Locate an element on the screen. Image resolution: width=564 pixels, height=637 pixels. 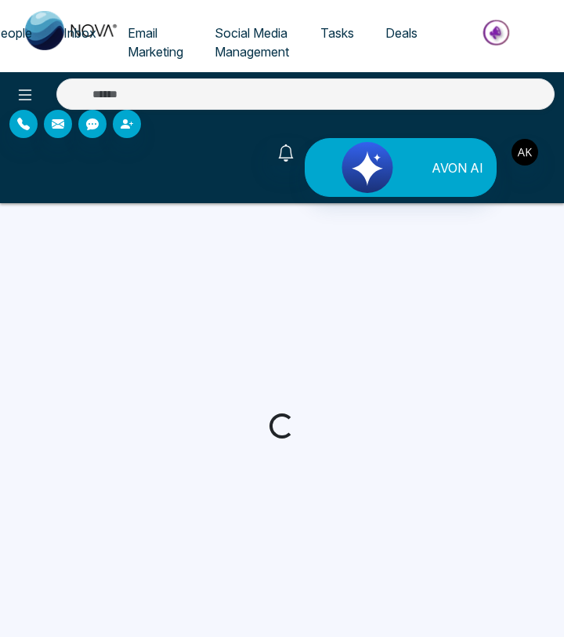
a: Email Marketing is located at coordinates (155, 42).